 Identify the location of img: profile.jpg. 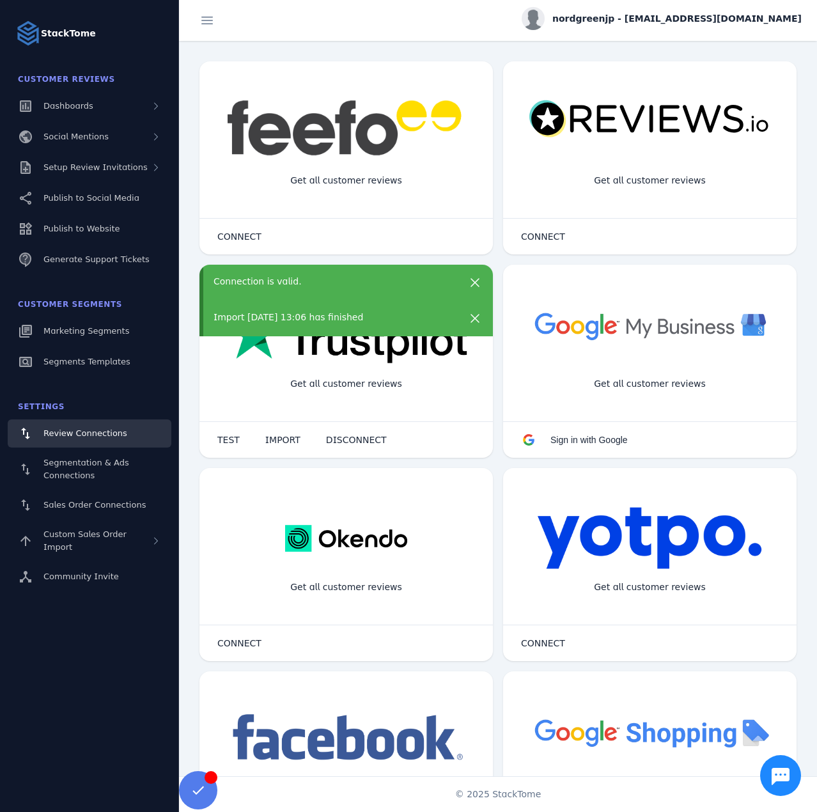
(533, 19).